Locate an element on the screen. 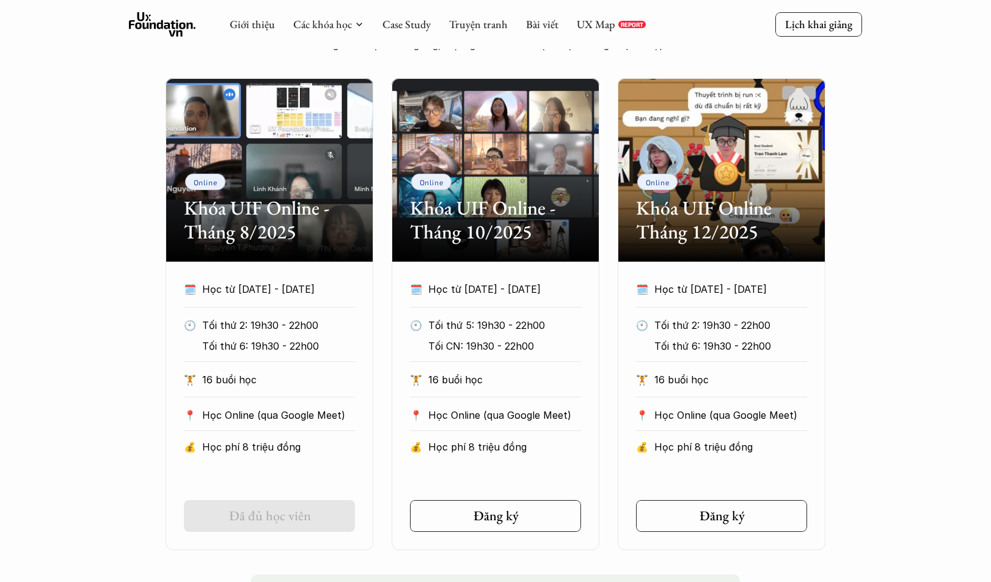  p: Lịch khai giảng is located at coordinates (819, 24).